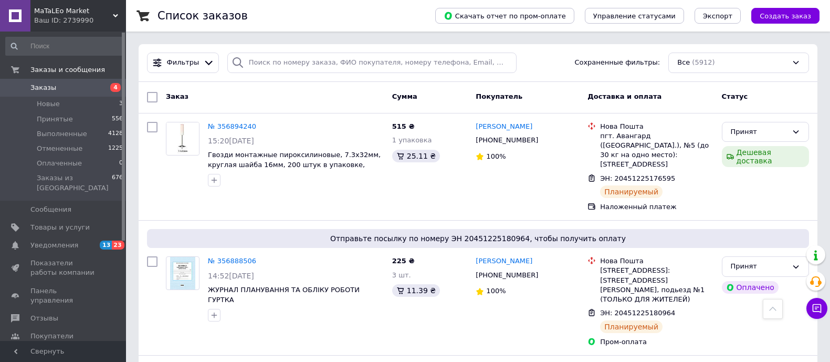 Image resolution: width=830 pixels, height=362 pixels. Describe the element at coordinates (115, 149) in the screenshot. I see `span: 1225` at that location.